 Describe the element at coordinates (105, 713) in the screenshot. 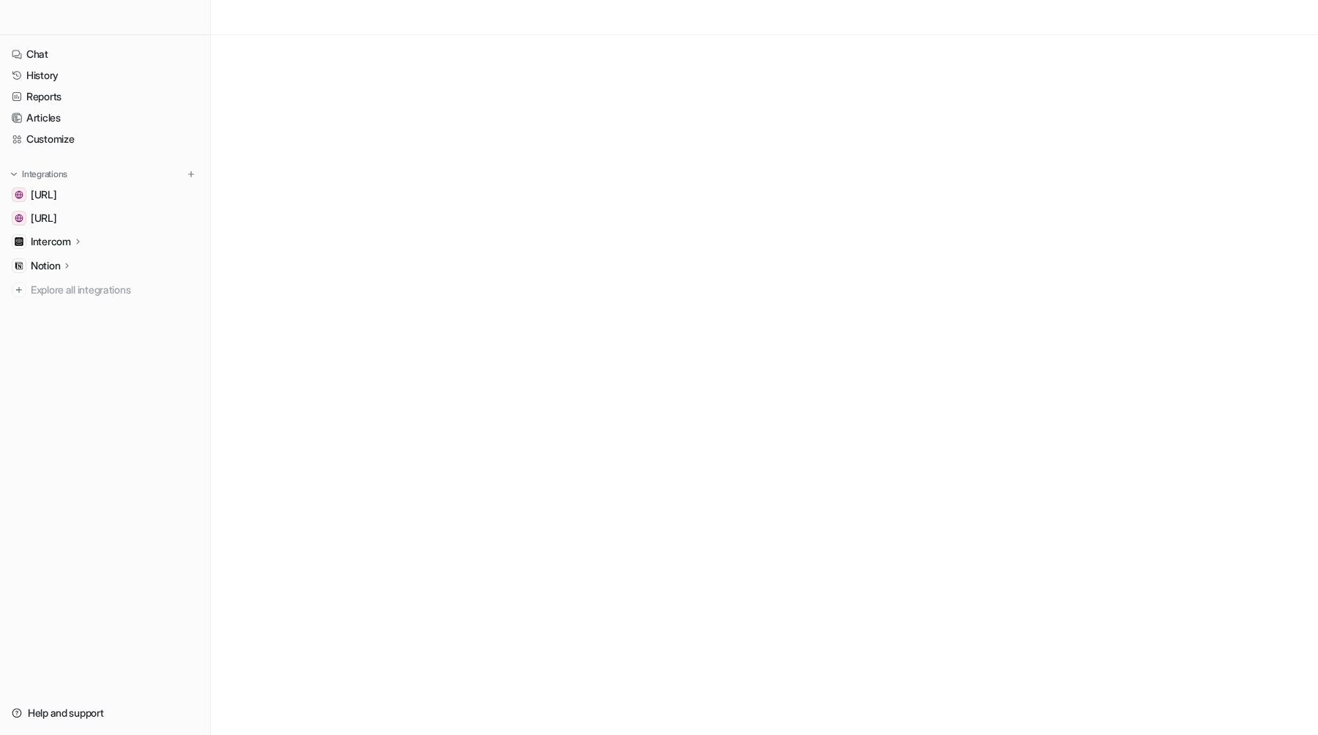

I see `a: Help and support` at that location.